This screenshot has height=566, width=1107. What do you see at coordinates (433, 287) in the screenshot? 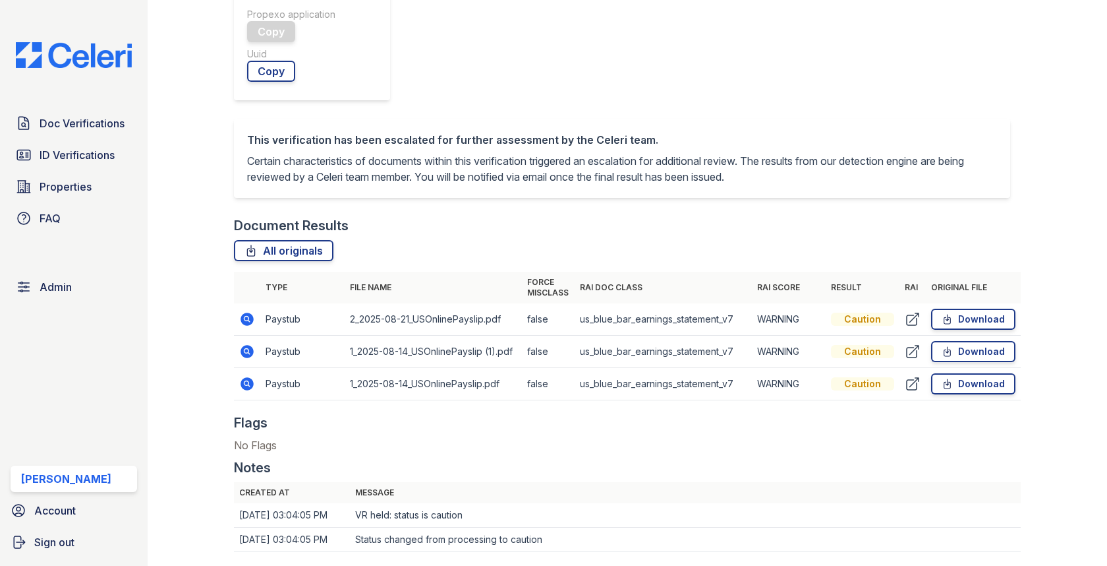
I see `th: File name` at bounding box center [433, 287].